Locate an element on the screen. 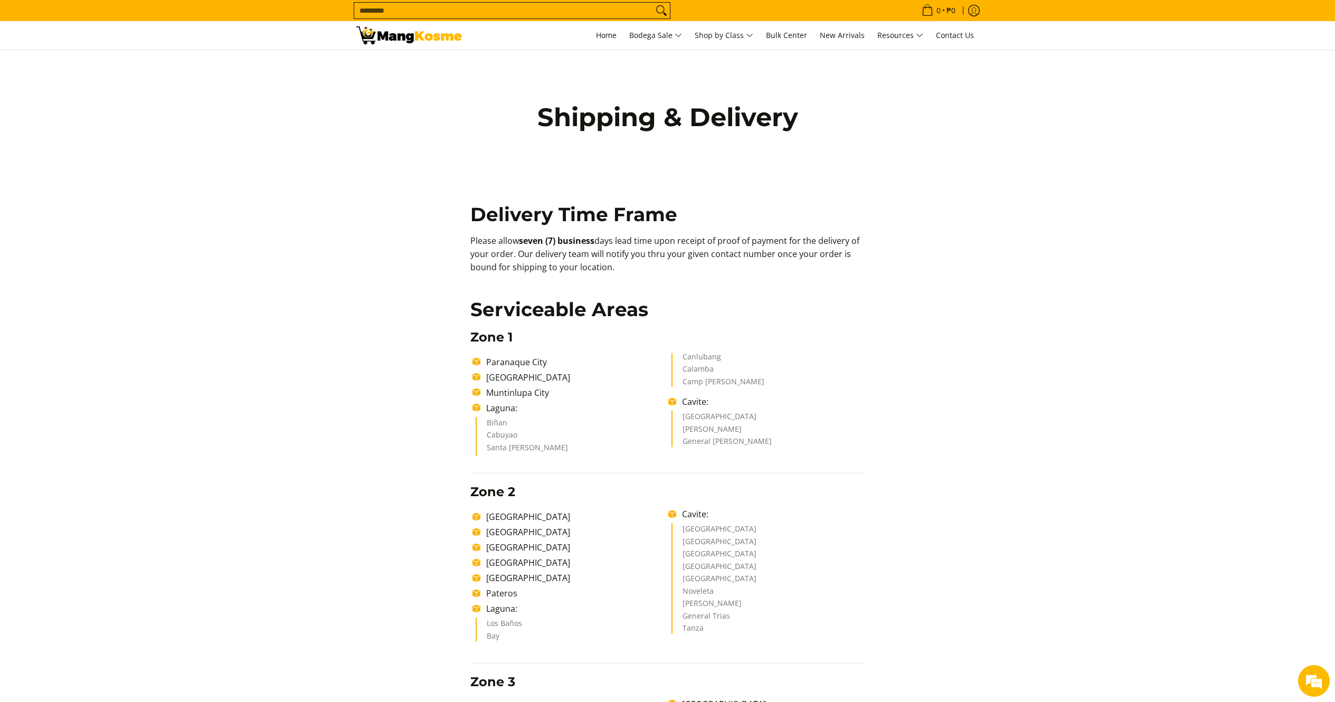 This screenshot has height=702, width=1335. a: New Arrivals is located at coordinates (842, 35).